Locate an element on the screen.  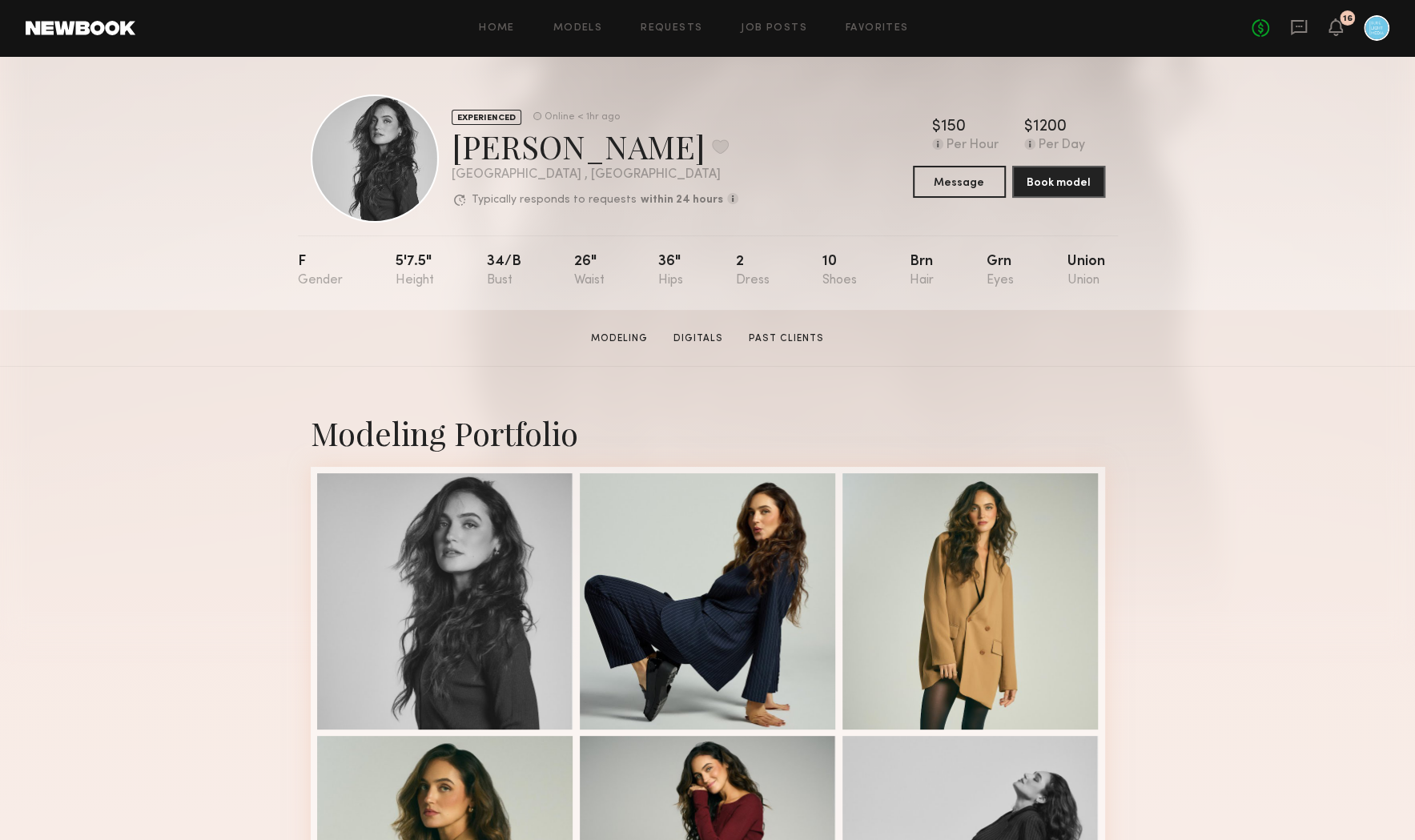
button: Message is located at coordinates (959, 182).